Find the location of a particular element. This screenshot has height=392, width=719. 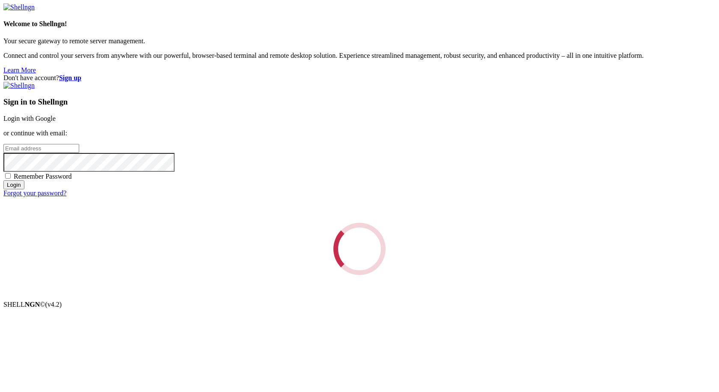

h3: Sign in to Shellngn is located at coordinates (360, 102).